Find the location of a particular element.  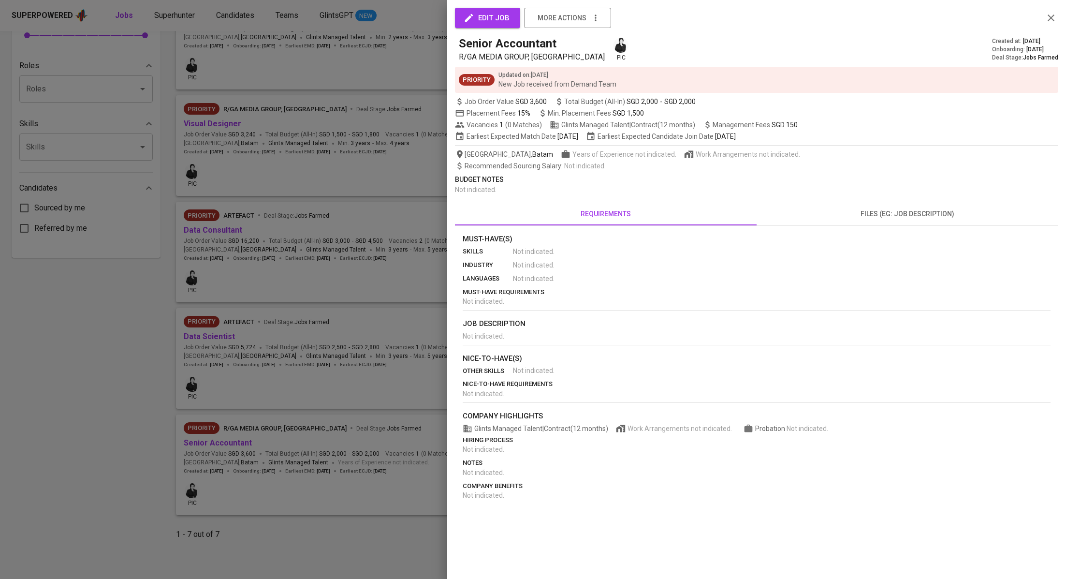

span: Recommended Sourcing Salary : is located at coordinates (515, 166).